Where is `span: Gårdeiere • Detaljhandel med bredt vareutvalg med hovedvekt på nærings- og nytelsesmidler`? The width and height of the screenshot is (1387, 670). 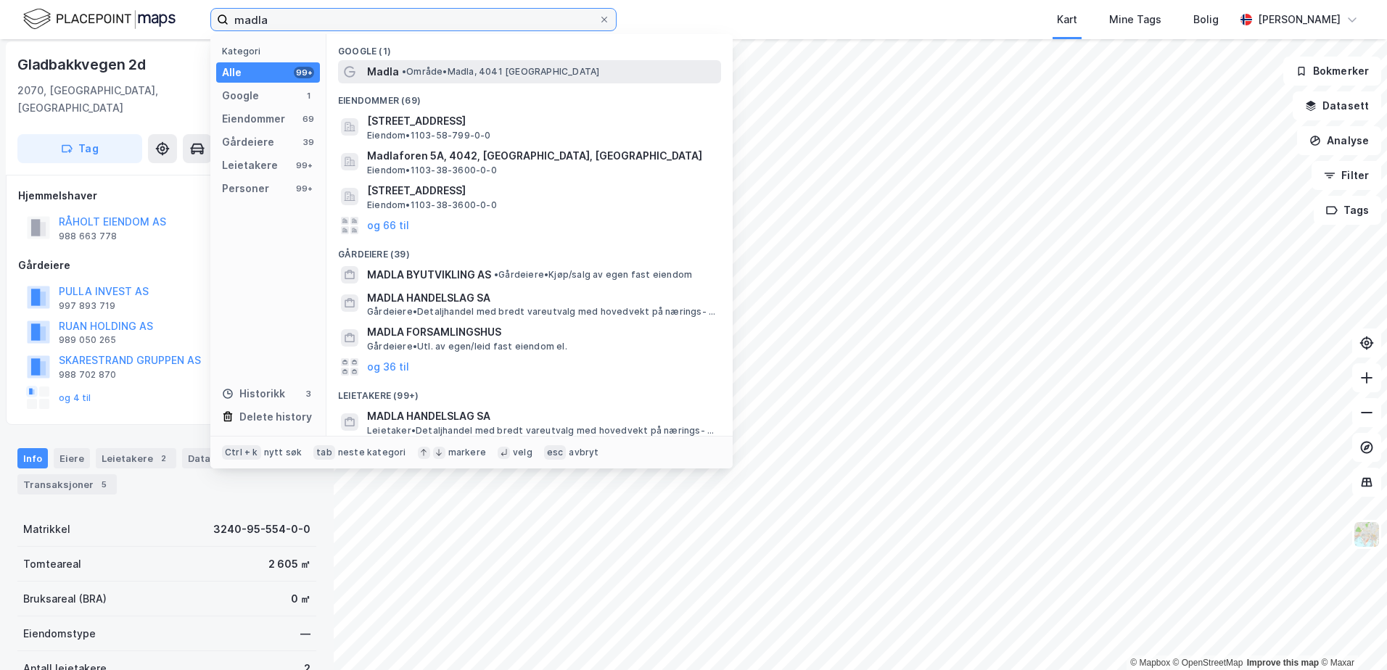
span: Gårdeiere • Detaljhandel med bredt vareutvalg med hovedvekt på nærings- og nytelsesmidler is located at coordinates (543, 312).